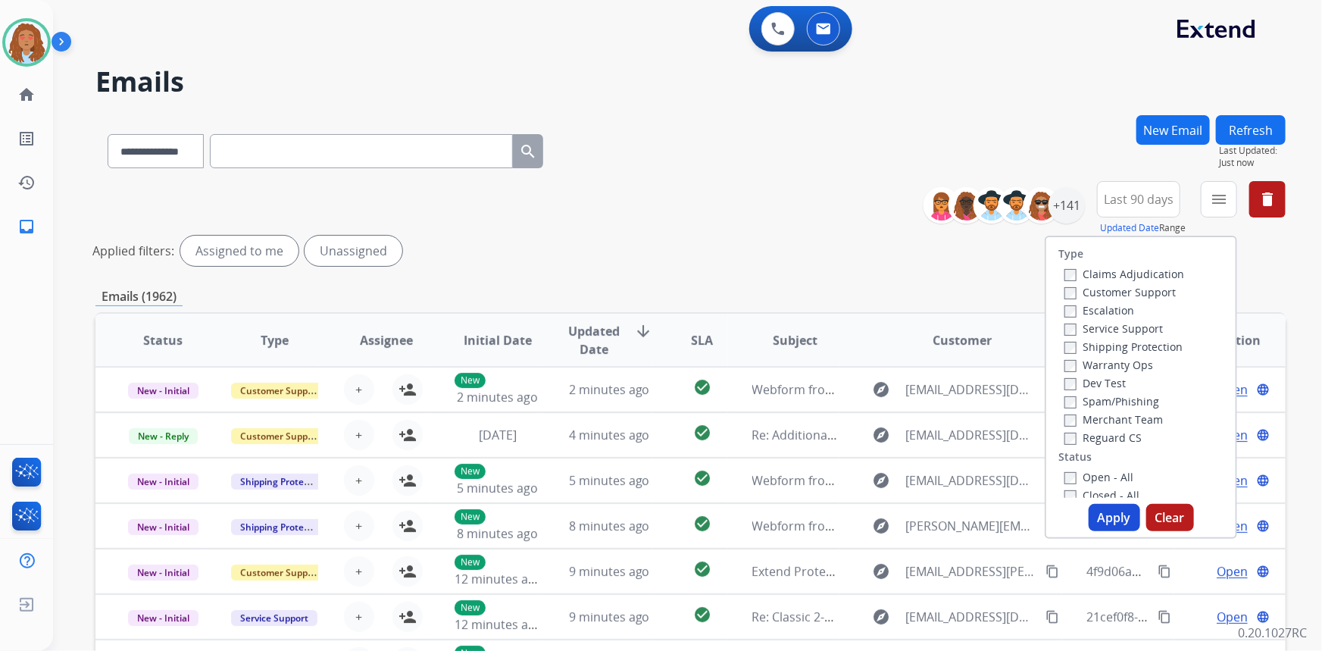 The image size is (1322, 651). I want to click on label: Warranty Ops, so click(1108, 364).